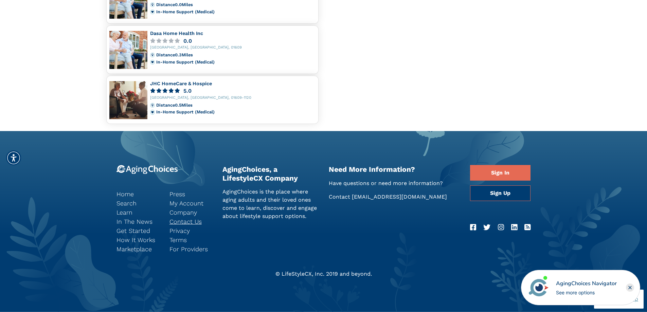 This screenshot has width=647, height=312. I want to click on a: 5.0, so click(232, 91).